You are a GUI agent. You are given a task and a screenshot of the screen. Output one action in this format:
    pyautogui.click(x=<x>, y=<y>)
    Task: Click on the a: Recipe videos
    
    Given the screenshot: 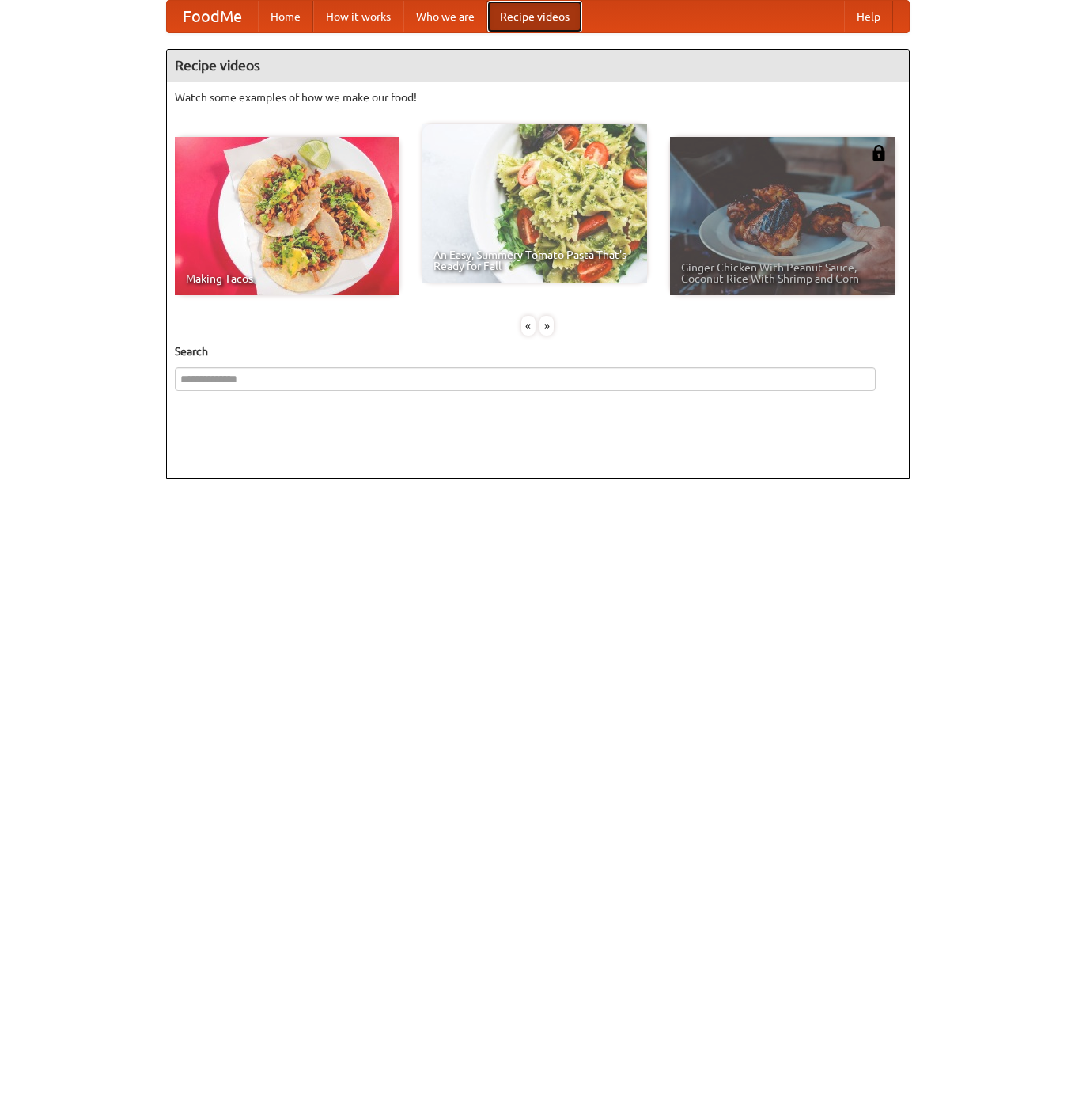 What is the action you would take?
    pyautogui.click(x=535, y=17)
    